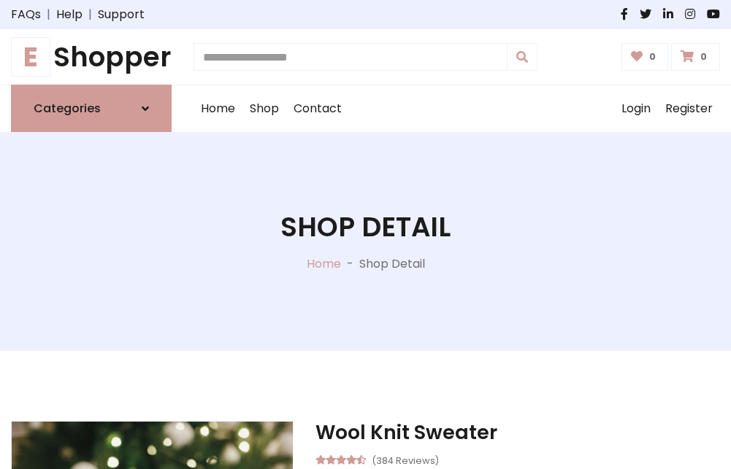 The image size is (731, 469). I want to click on a: Categories, so click(91, 108).